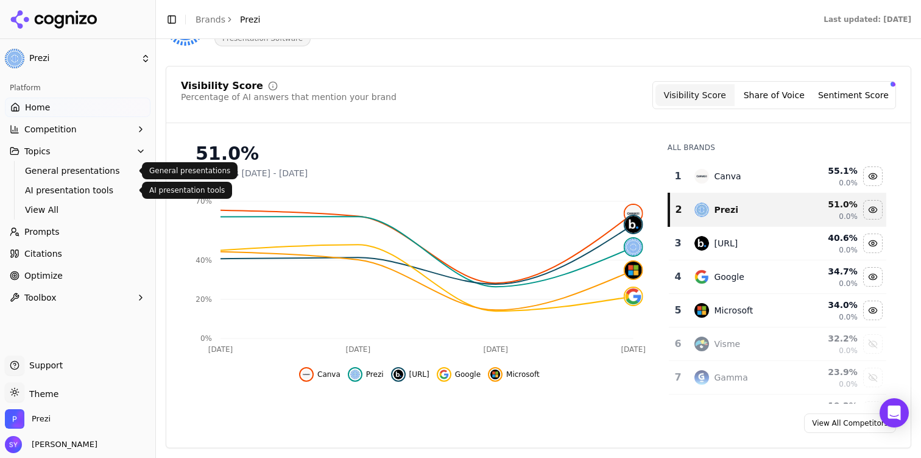 This screenshot has width=921, height=458. Describe the element at coordinates (77, 88) in the screenshot. I see `div: Platform` at that location.